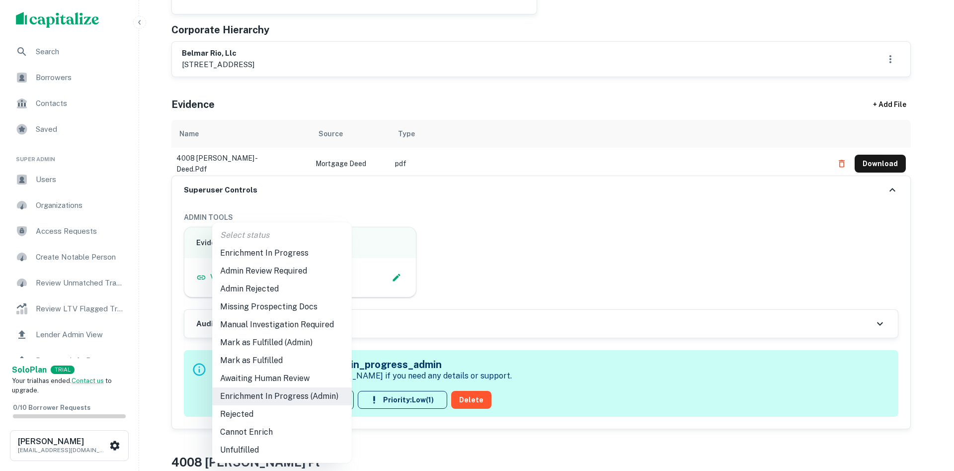 The width and height of the screenshot is (954, 471). I want to click on li: Mark as Fulfilled, so click(282, 360).